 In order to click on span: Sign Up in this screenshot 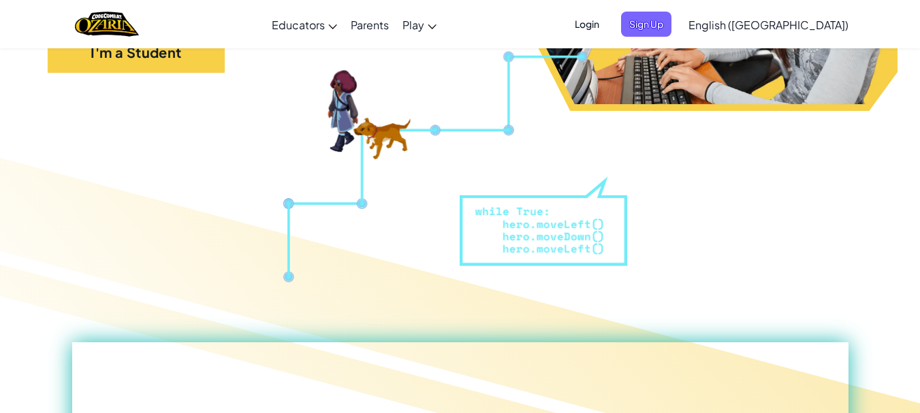, I will do `click(646, 24)`.